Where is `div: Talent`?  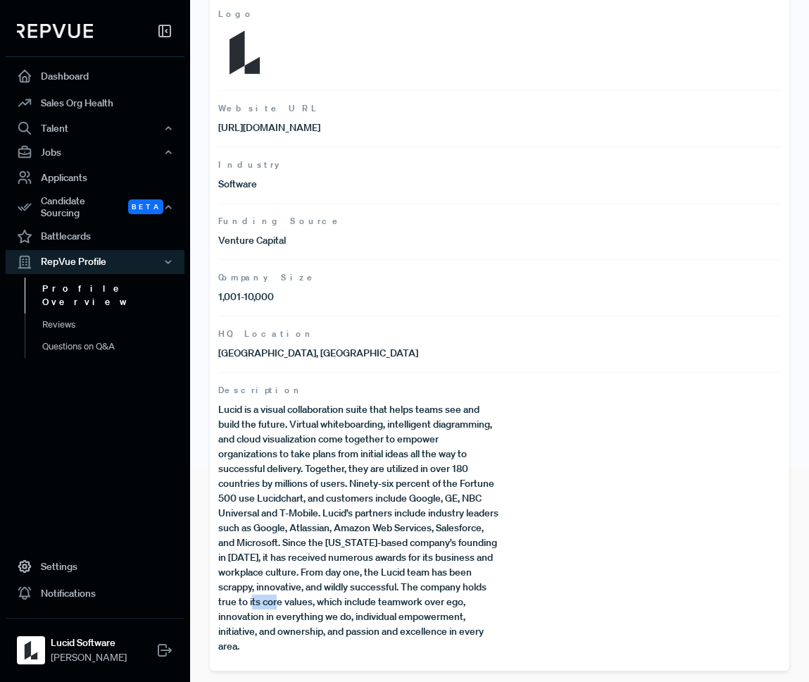
div: Talent is located at coordinates (95, 128).